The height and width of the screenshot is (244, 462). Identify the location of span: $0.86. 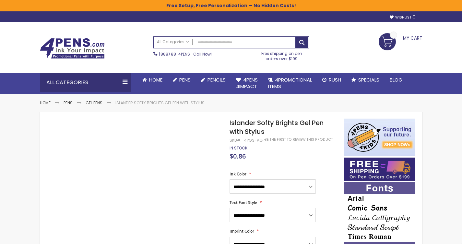
(238, 156).